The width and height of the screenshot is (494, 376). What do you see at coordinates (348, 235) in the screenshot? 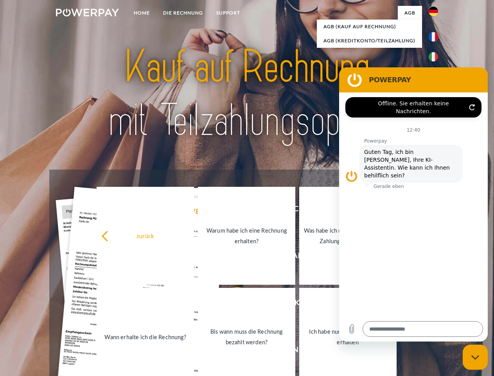
I see `div: Was habe ich noch offen, ist meine Zahlung eingegangen?` at bounding box center [348, 235].